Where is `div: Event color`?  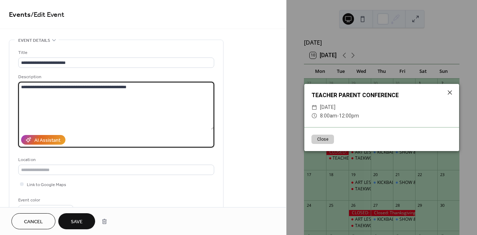 div: Event color is located at coordinates (45, 200).